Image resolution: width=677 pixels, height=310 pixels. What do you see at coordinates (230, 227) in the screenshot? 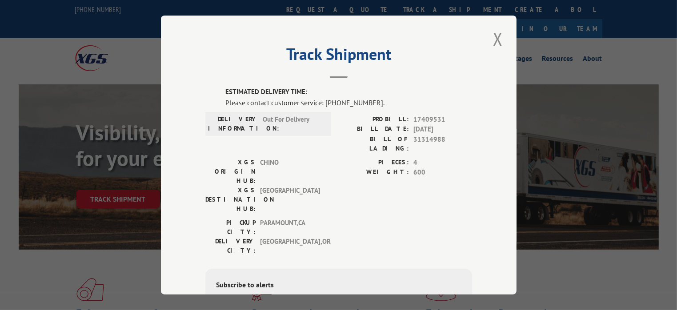
I see `label: PICKUP CITY:` at bounding box center [230, 227].